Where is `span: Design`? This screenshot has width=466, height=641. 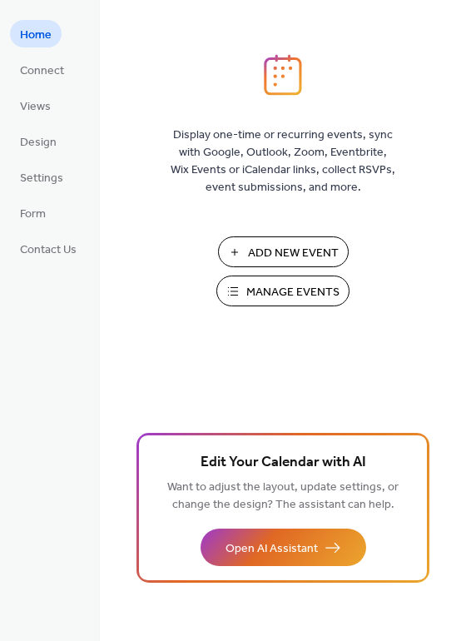 span: Design is located at coordinates (38, 142).